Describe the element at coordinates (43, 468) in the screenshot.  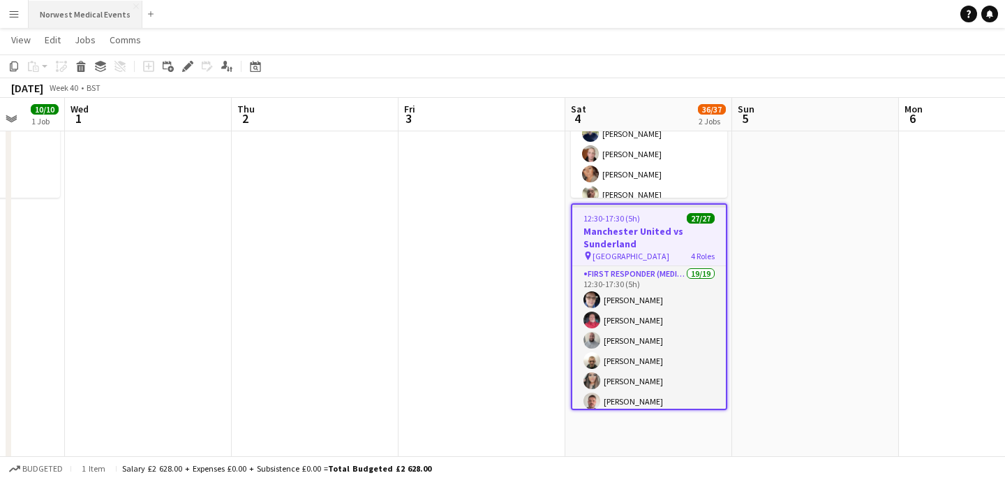
I see `span: Budgeted` at that location.